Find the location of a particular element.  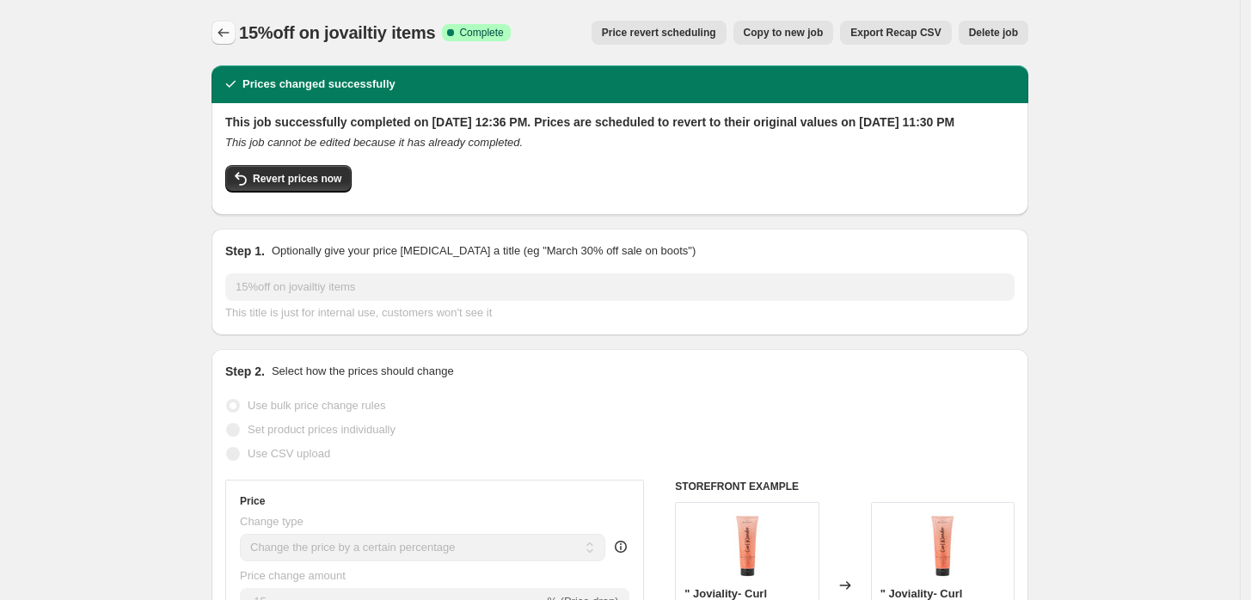

input: 30% off holiday sale is located at coordinates (620, 287).